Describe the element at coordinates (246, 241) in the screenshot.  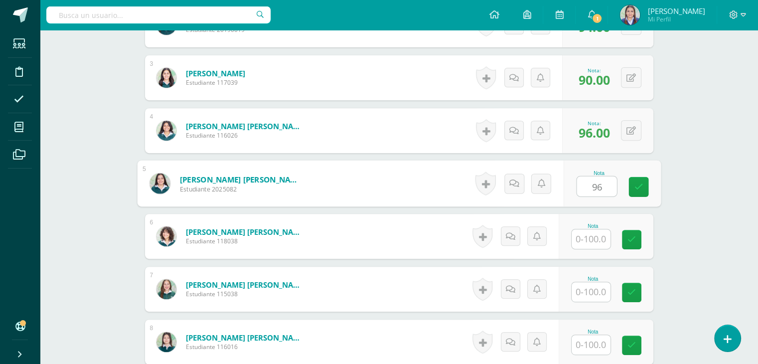
I see `span: Estudiante 118038` at that location.